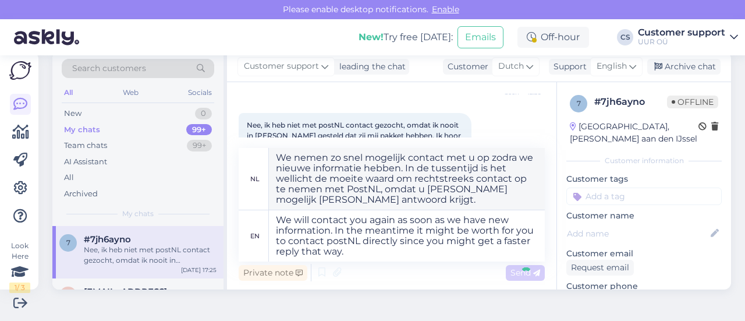 This screenshot has width=745, height=321. I want to click on div: Request email, so click(600, 267).